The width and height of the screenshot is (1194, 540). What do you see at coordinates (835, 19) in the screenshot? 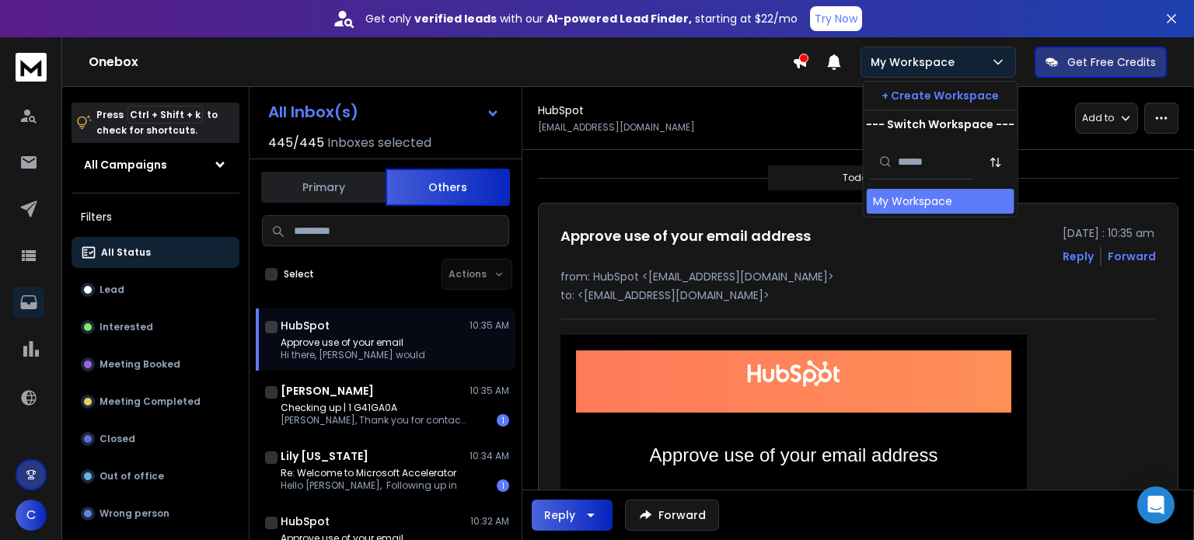
I see `button: Try Now` at bounding box center [835, 19].